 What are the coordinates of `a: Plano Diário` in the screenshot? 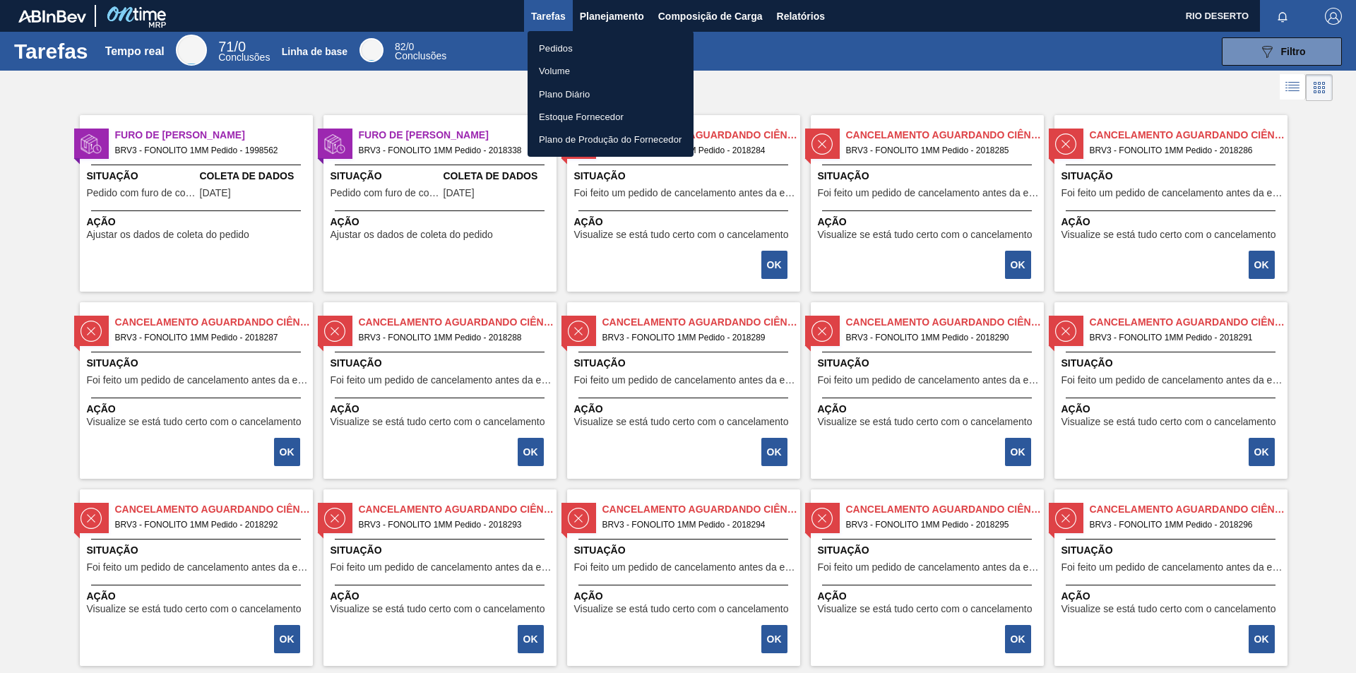 It's located at (610, 94).